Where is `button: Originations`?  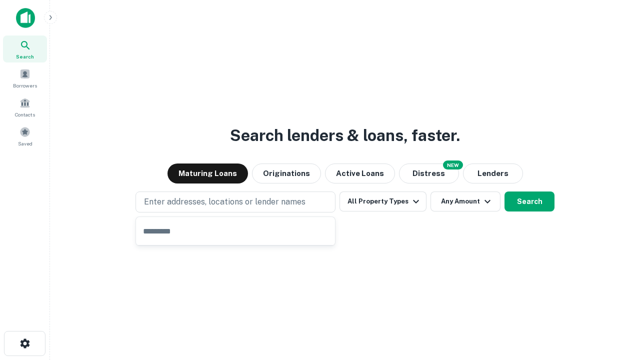
button: Originations is located at coordinates (287, 174).